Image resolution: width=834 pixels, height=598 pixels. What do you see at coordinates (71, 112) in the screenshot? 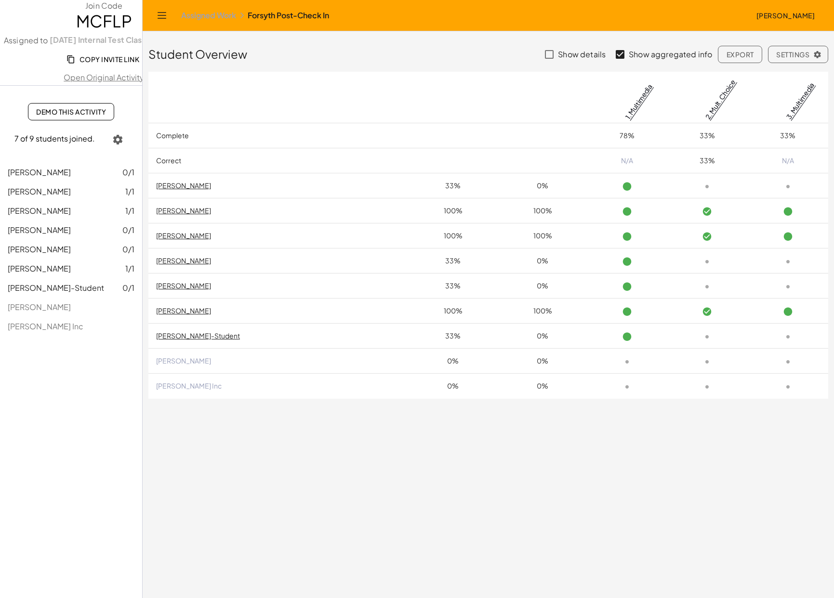
I see `a: Demo This Activity` at bounding box center [71, 112].